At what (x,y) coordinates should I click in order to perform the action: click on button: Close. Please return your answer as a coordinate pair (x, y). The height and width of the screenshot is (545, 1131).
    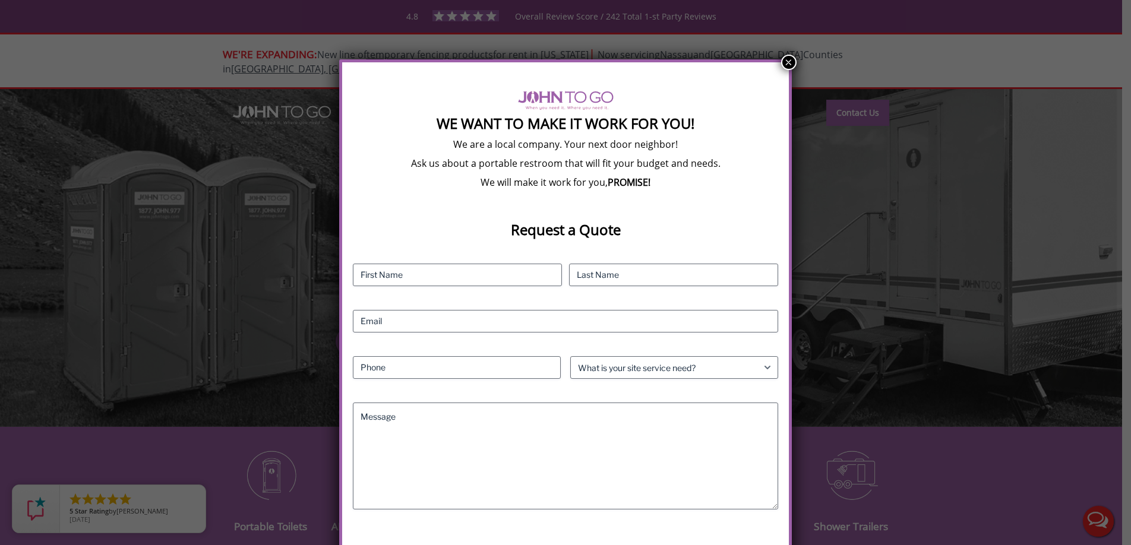
    Looking at the image, I should click on (789, 62).